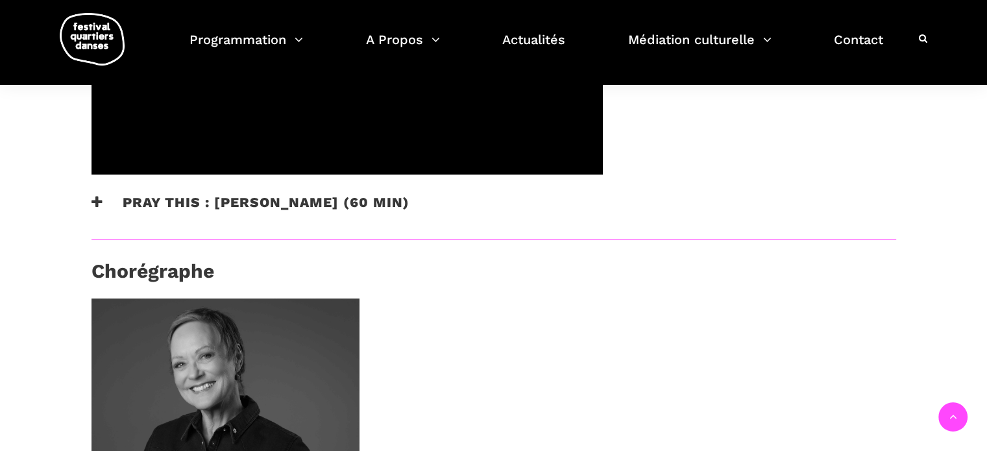 This screenshot has width=987, height=451. What do you see at coordinates (92, 39) in the screenshot?
I see `img: logo-fqd-med` at bounding box center [92, 39].